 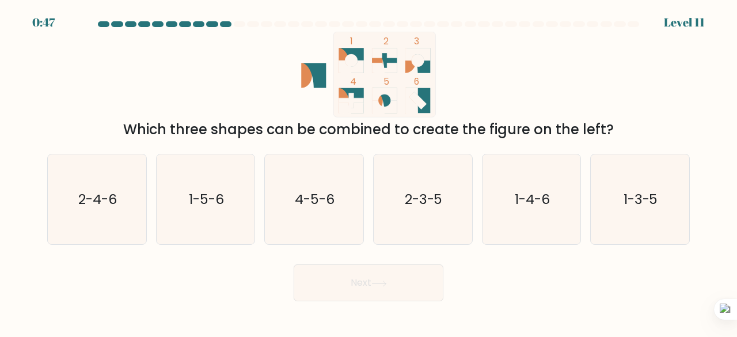 I want to click on text: 1-5-6, so click(x=206, y=199).